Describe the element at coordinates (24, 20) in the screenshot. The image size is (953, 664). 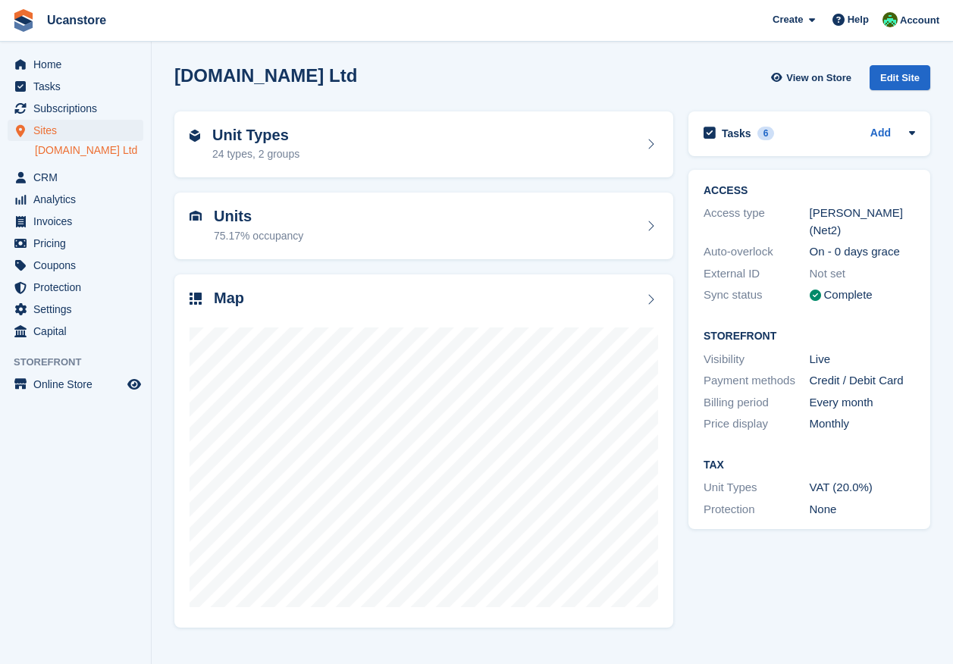
I see `img: stora-icon-8386f47178a22dfd0bd8f6a31ec36ba5ce8667c1dd55bd0f319d3a0aa187defe.svg` at that location.